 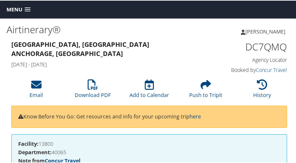 What do you see at coordinates (36, 90) in the screenshot?
I see `a: Email` at bounding box center [36, 90].